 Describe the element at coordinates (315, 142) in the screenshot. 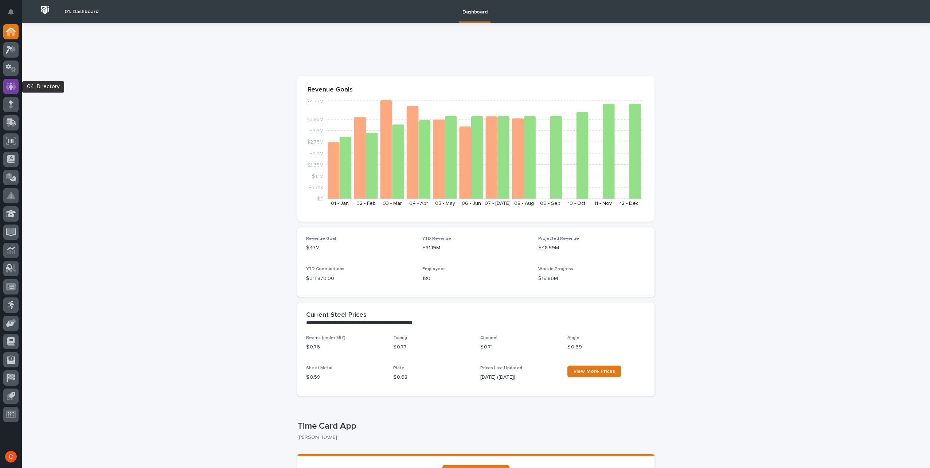

I see `tspan: $2.75M` at that location.